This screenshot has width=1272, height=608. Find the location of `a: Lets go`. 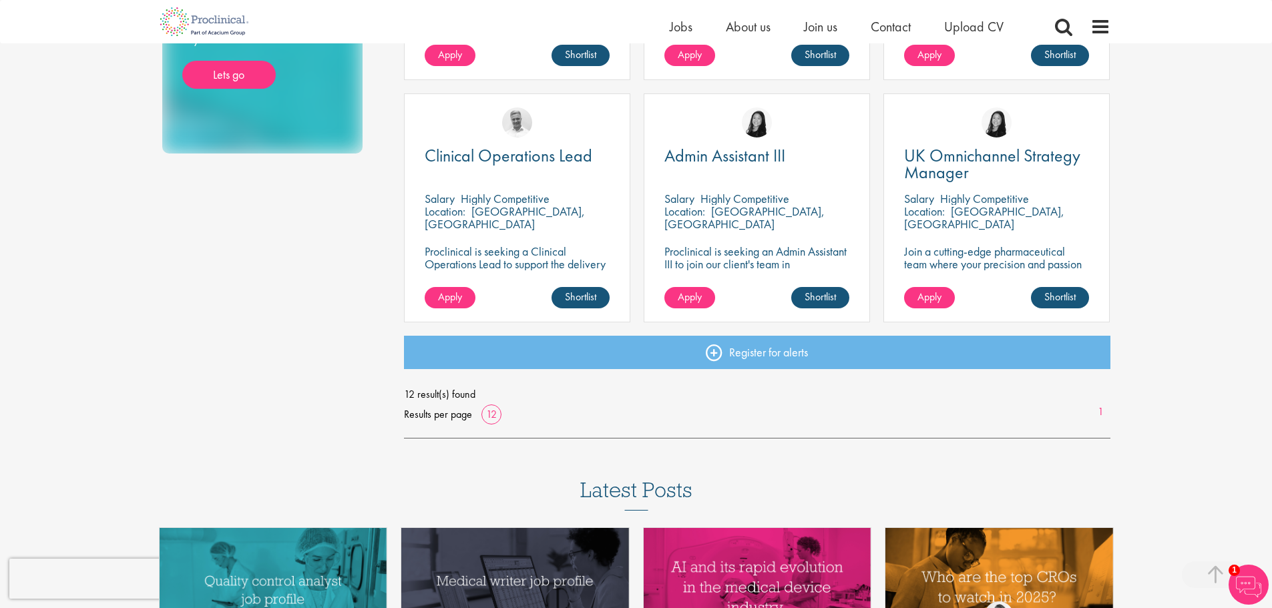

a: Lets go is located at coordinates (229, 75).